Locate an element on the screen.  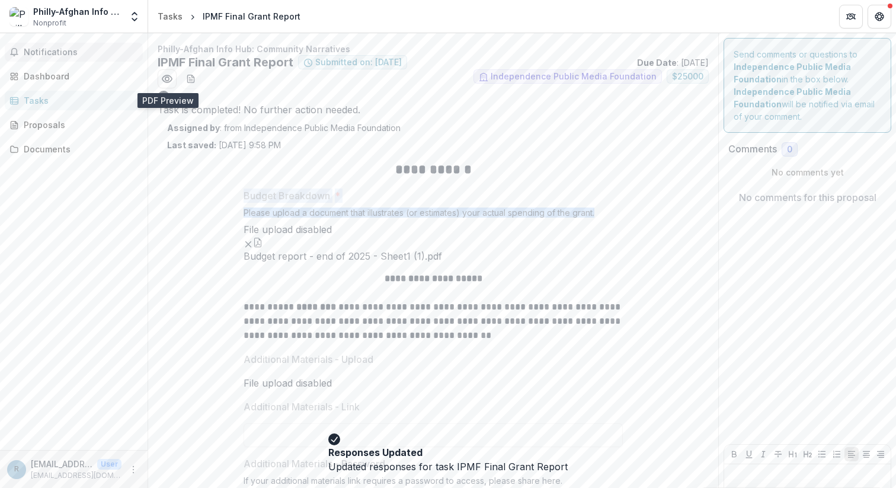
p: No comments yet is located at coordinates (807, 172).